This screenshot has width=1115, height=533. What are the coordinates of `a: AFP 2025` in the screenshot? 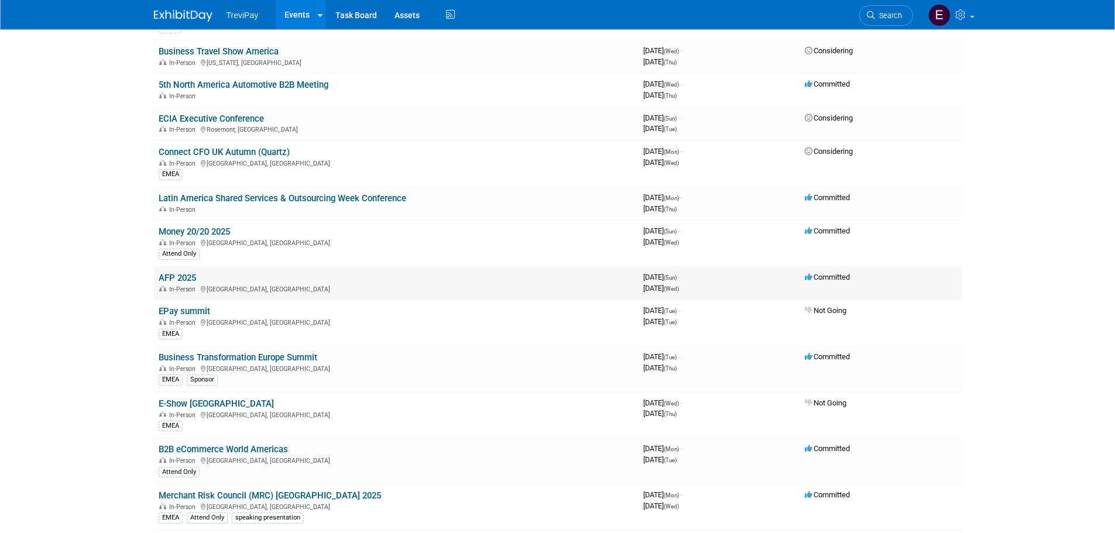 It's located at (177, 278).